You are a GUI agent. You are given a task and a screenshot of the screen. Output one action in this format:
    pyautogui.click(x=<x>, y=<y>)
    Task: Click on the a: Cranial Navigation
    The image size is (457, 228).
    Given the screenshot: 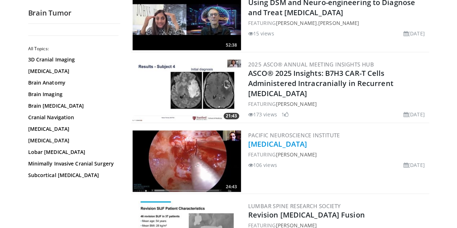 What is the action you would take?
    pyautogui.click(x=72, y=118)
    